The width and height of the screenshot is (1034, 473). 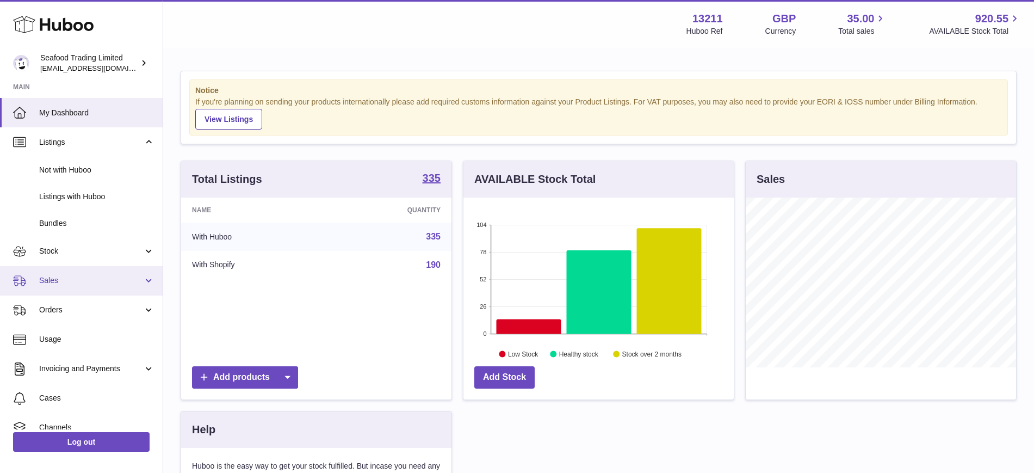 What do you see at coordinates (91, 309) in the screenshot?
I see `span: Orders` at bounding box center [91, 309].